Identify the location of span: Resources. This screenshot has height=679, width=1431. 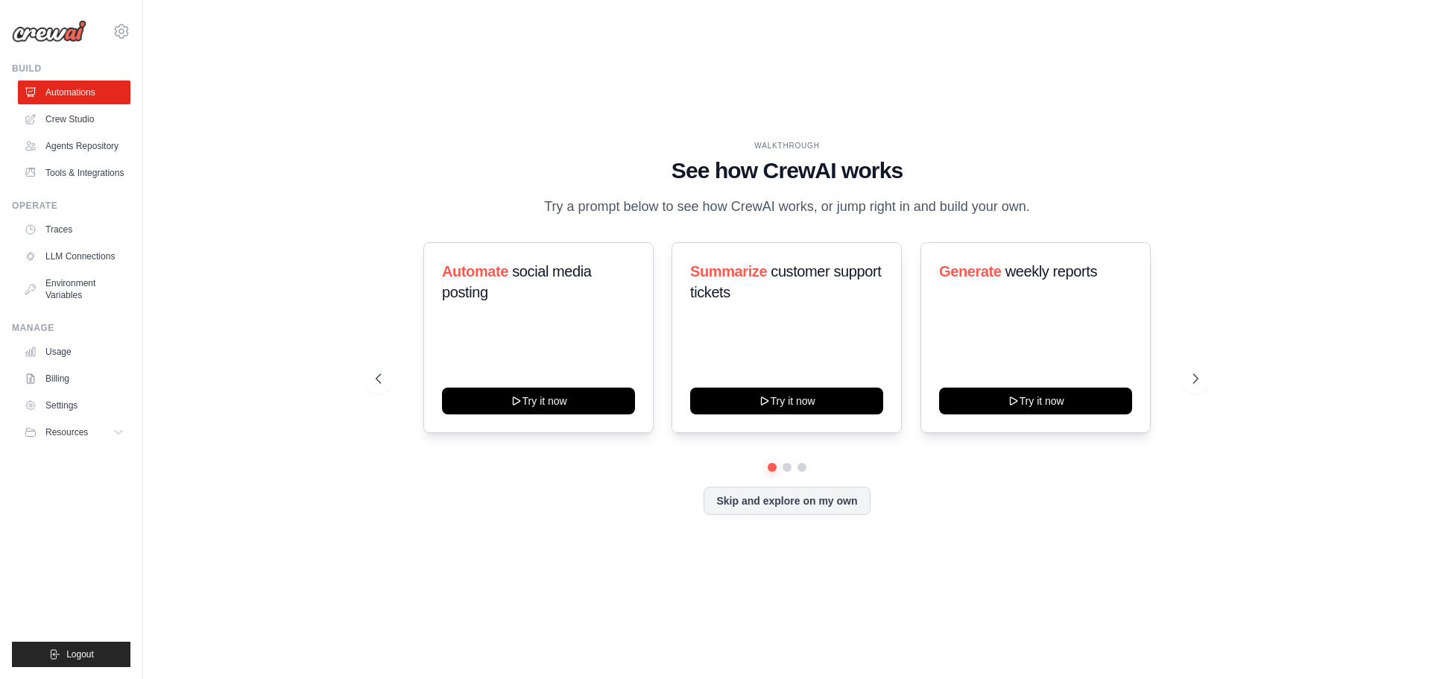
(66, 432).